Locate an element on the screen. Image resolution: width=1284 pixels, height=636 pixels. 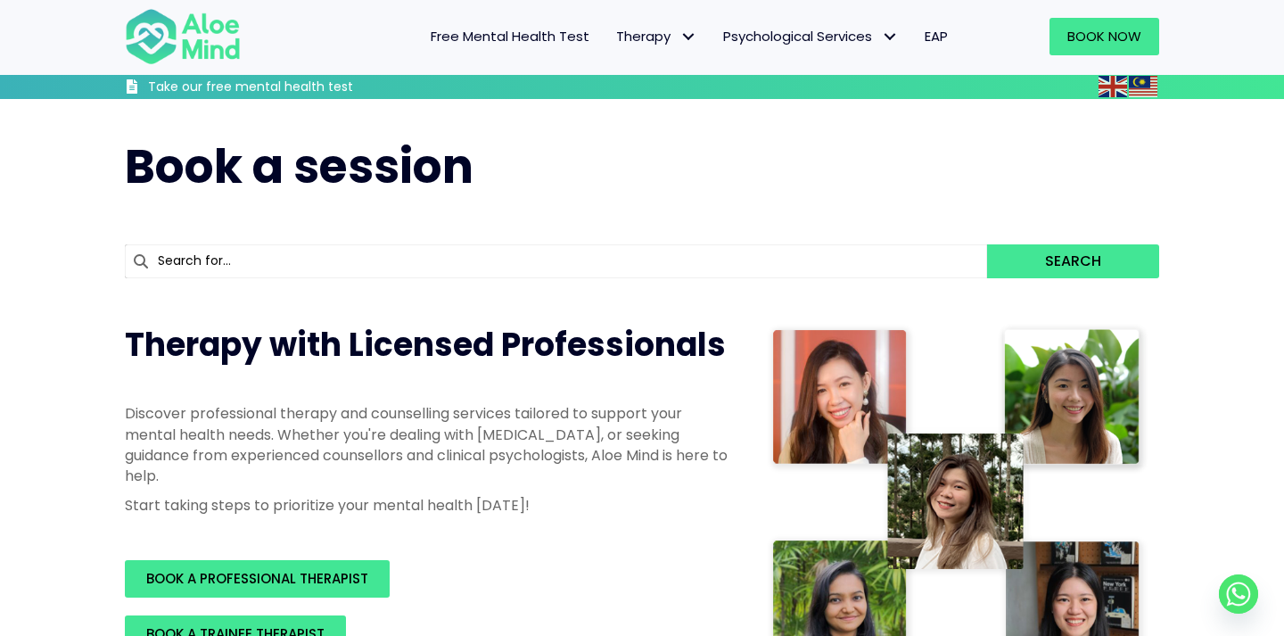
span: Therapy is located at coordinates (656, 36).